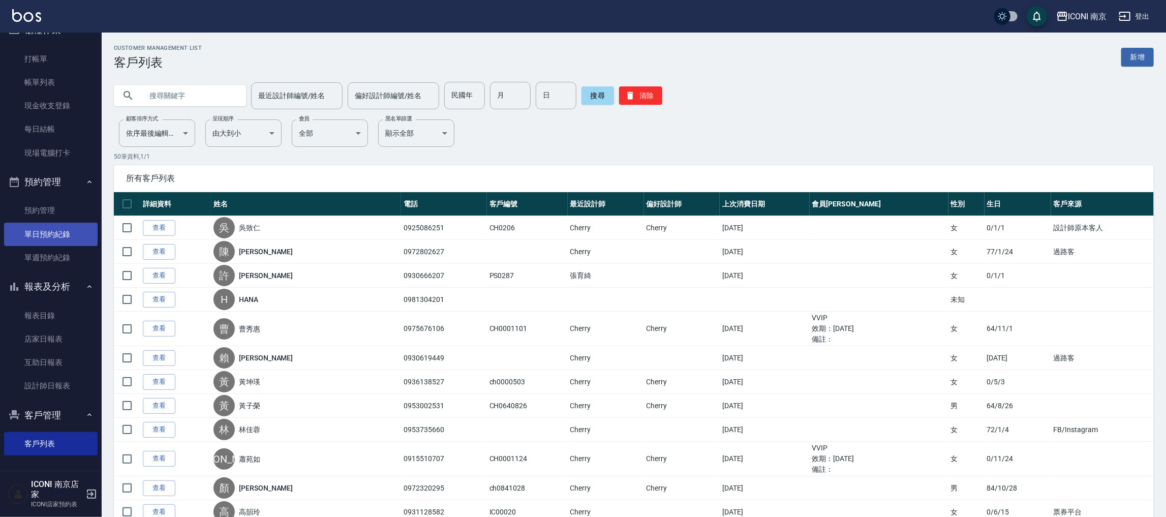 This screenshot has height=517, width=1166. I want to click on button: 報表及分析, so click(51, 287).